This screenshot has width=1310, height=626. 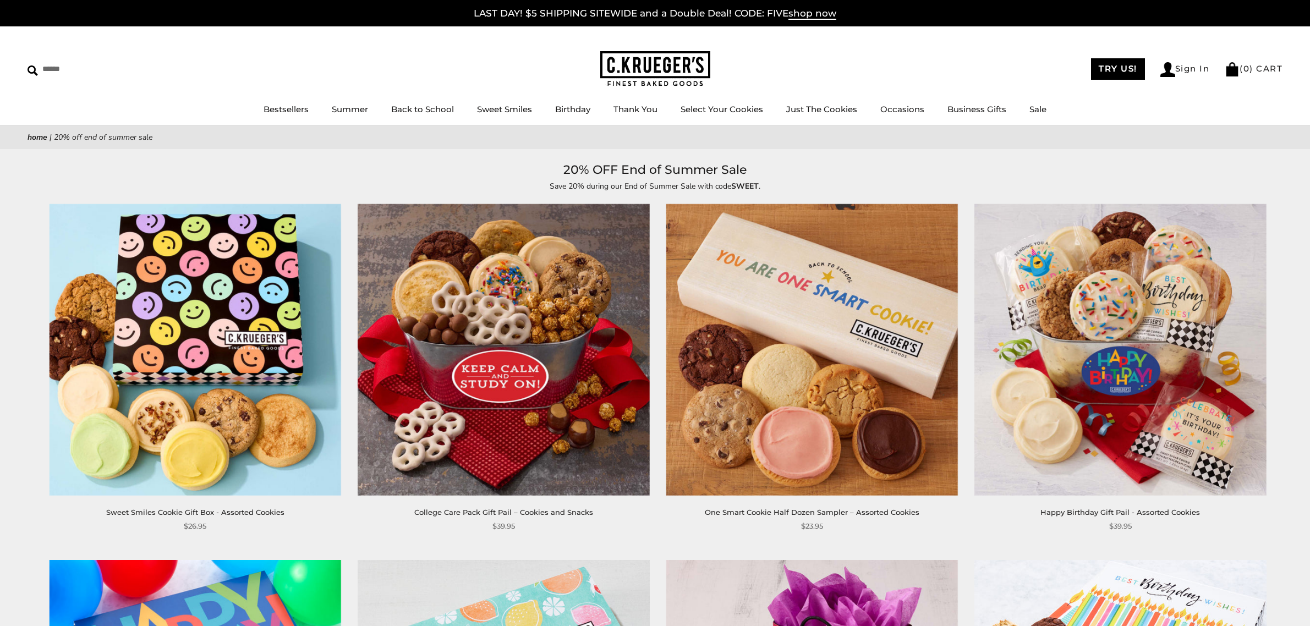 What do you see at coordinates (93, 69) in the screenshot?
I see `input: Search` at bounding box center [93, 69].